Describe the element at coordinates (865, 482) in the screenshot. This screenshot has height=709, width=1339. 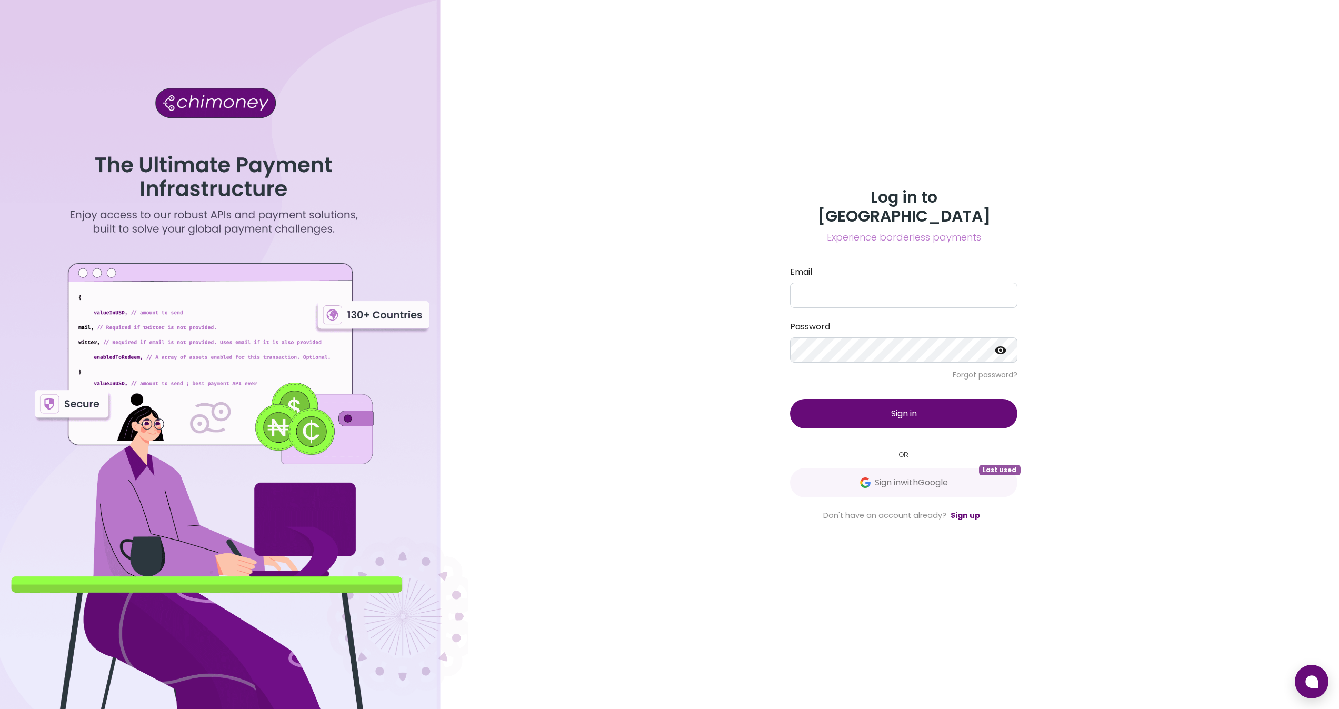
I see `img: Google` at that location.